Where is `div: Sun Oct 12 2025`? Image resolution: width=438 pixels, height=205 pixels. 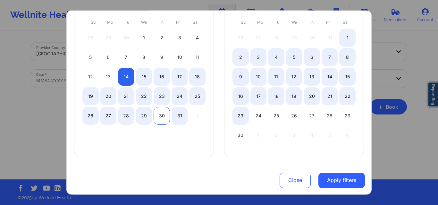
div: Sun Oct 12 2025 is located at coordinates (90, 77).